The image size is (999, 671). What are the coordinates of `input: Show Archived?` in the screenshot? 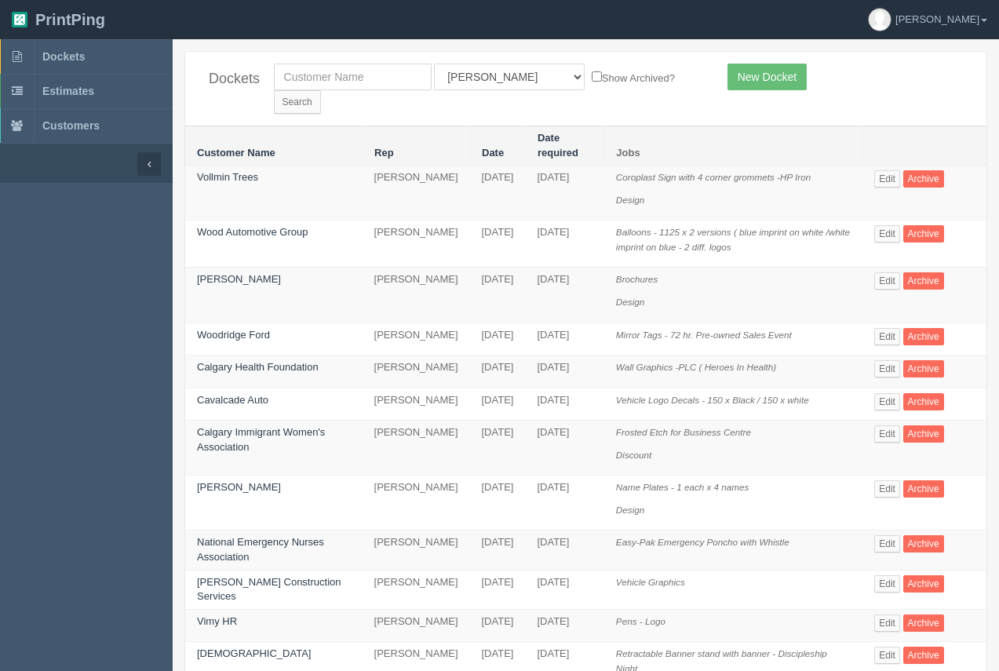 It's located at (596, 76).